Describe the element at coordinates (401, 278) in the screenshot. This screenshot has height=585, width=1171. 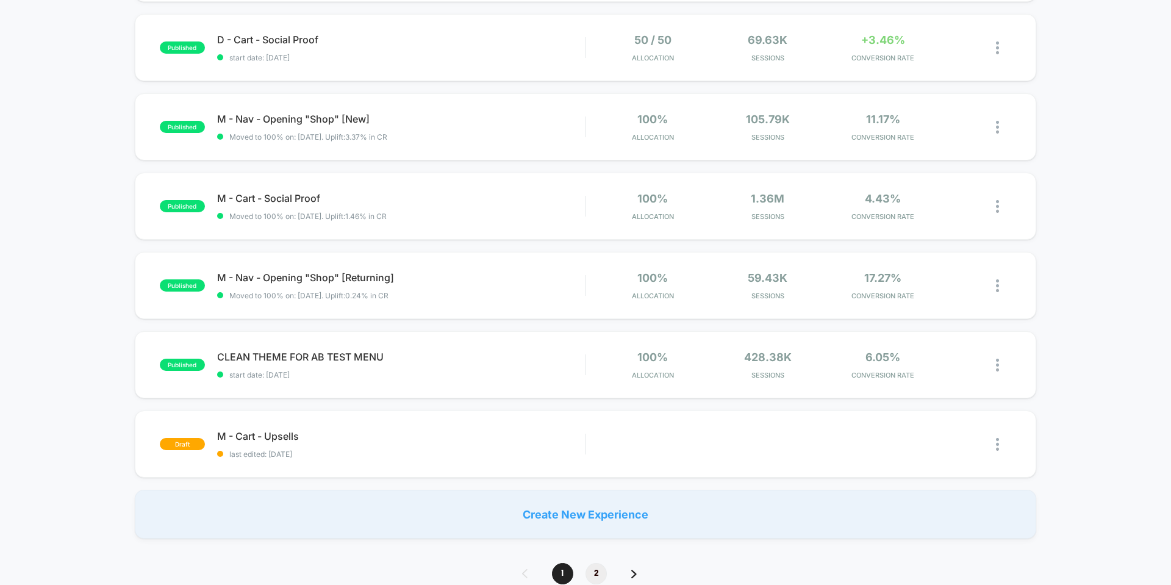
I see `span: M - Nav - Opening "Shop" [Returning]` at that location.